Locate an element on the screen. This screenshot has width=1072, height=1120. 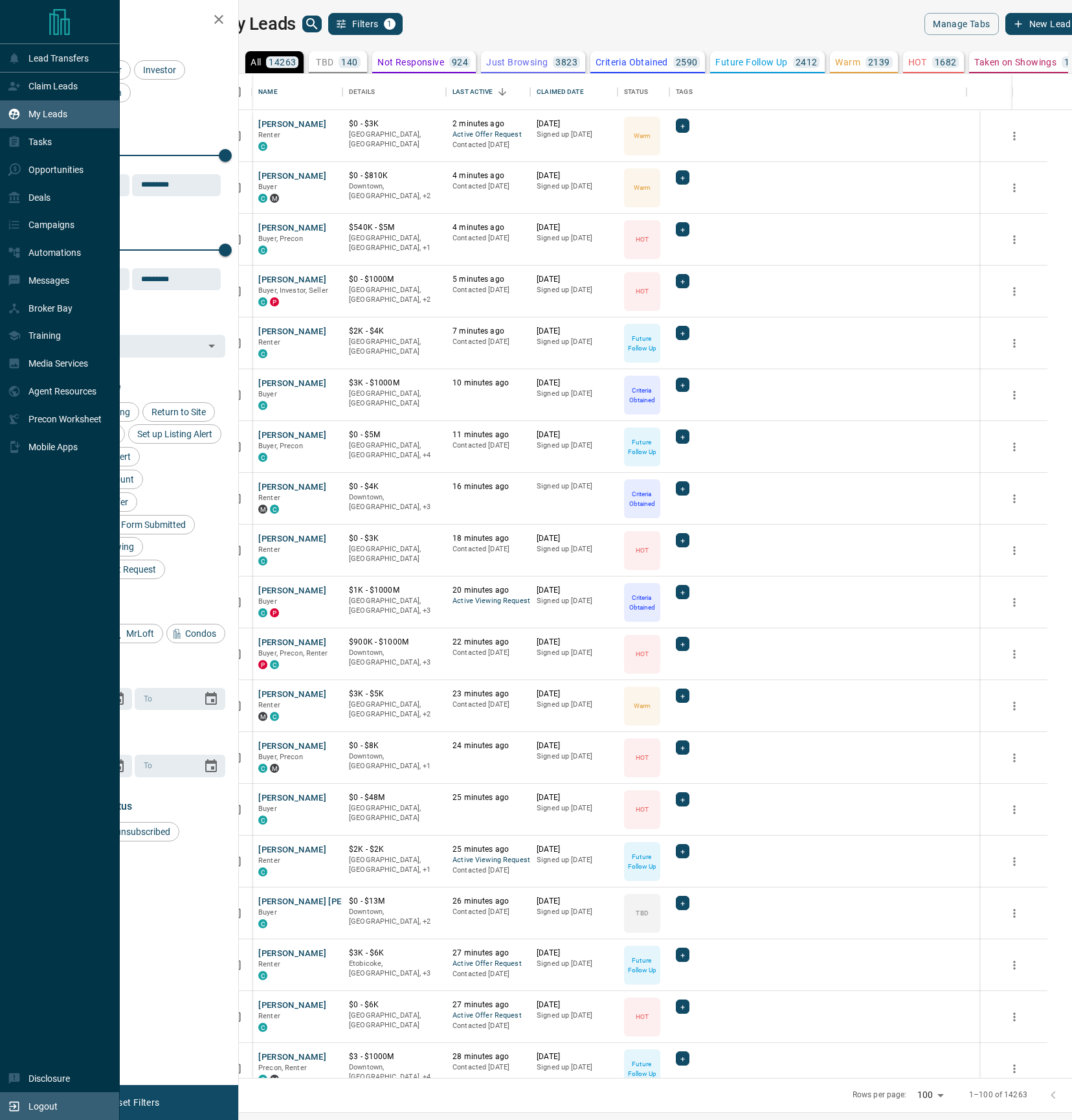
div: Claimed Date is located at coordinates (560, 92).